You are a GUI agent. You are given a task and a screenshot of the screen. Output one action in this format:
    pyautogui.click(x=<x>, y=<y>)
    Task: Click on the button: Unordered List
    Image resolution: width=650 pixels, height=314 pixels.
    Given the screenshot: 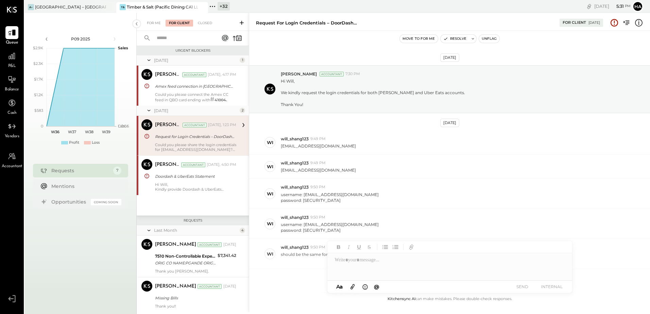 What is the action you would take?
    pyautogui.click(x=385, y=247)
    